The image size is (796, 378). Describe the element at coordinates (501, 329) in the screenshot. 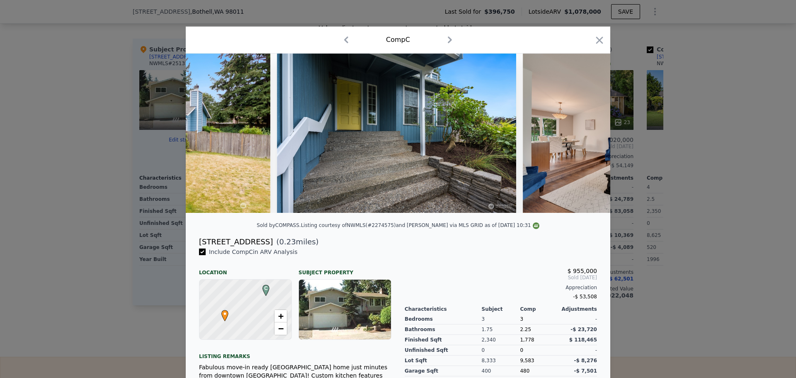

I see `div: 1.75` at that location.